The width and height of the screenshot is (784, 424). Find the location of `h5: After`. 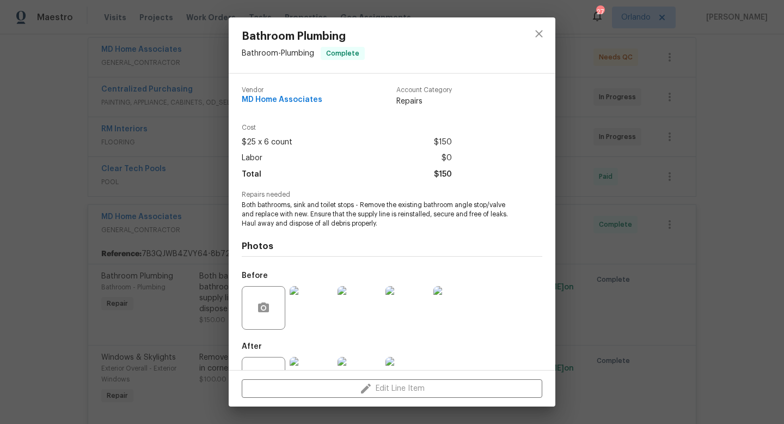

h5: After is located at coordinates (252, 346).